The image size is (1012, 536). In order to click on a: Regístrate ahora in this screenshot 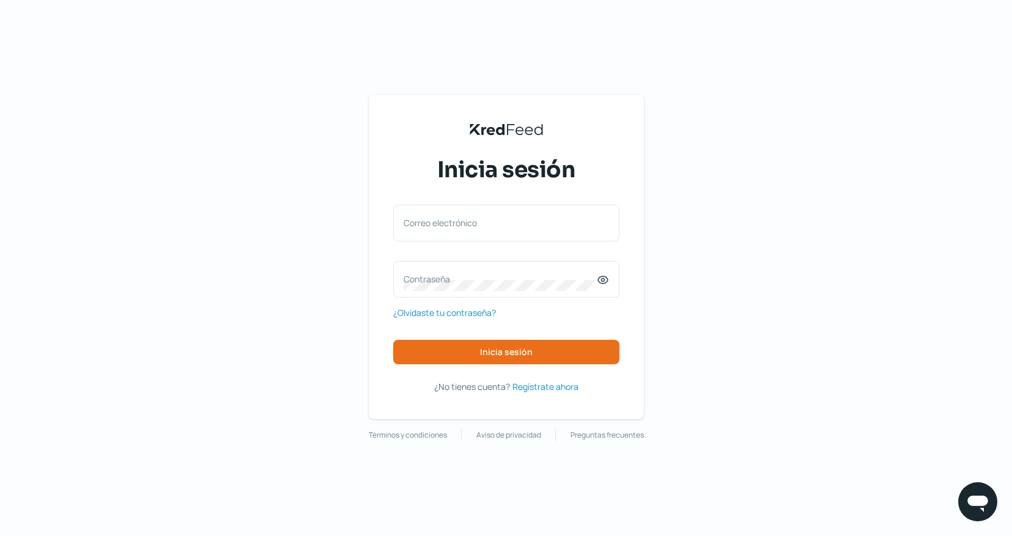, I will do `click(546, 387)`.